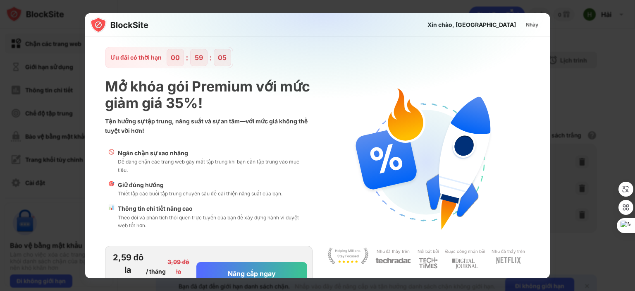 The height and width of the screenshot is (291, 635). Describe the element at coordinates (155, 208) in the screenshot. I see `font: Thông tin chi tiết nâng cao` at that location.